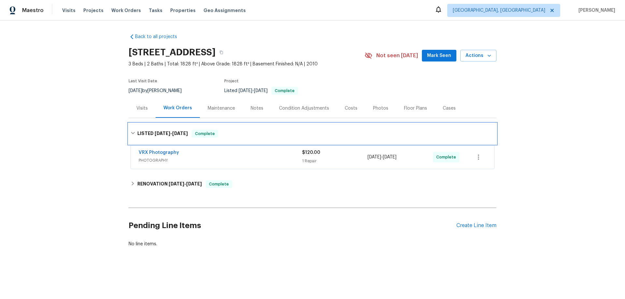  I want to click on button: Mark Seen, so click(439, 56).